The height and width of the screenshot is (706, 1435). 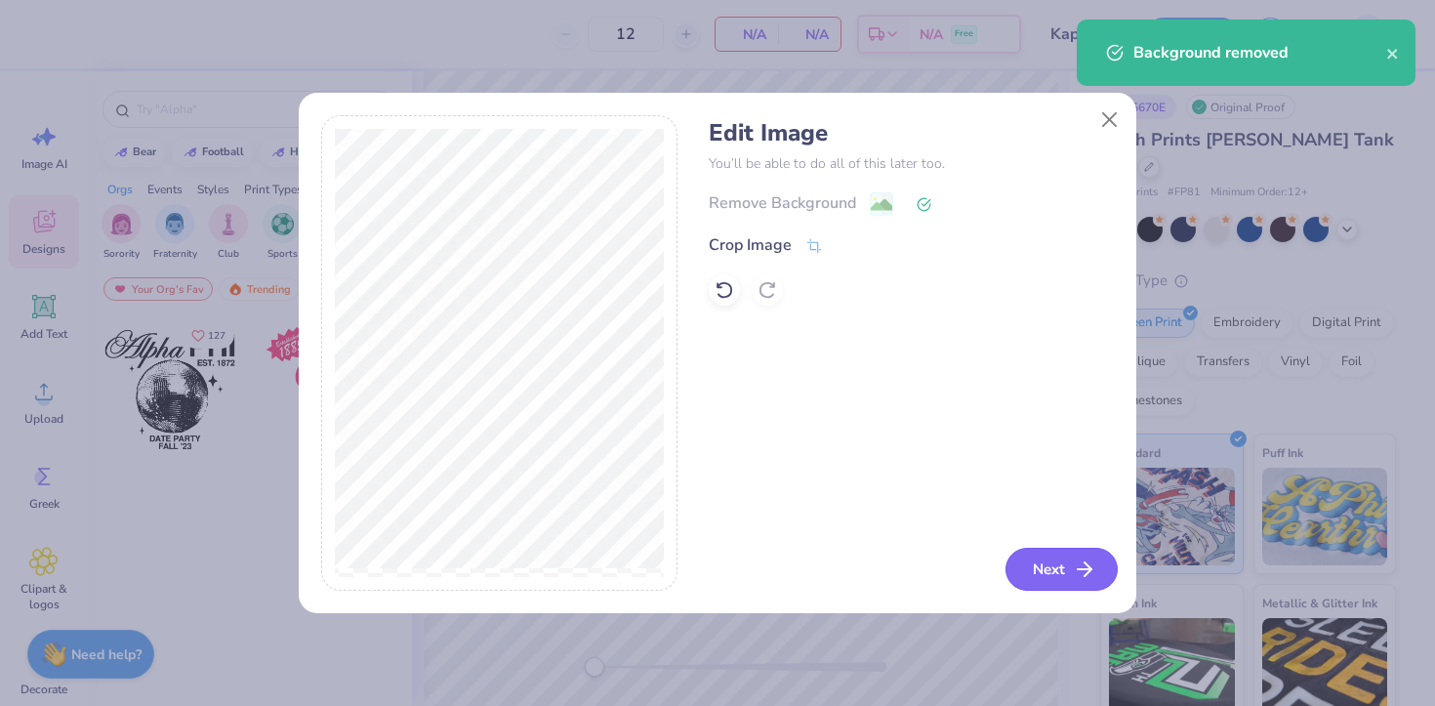 I want to click on h4: Edit Image, so click(x=911, y=133).